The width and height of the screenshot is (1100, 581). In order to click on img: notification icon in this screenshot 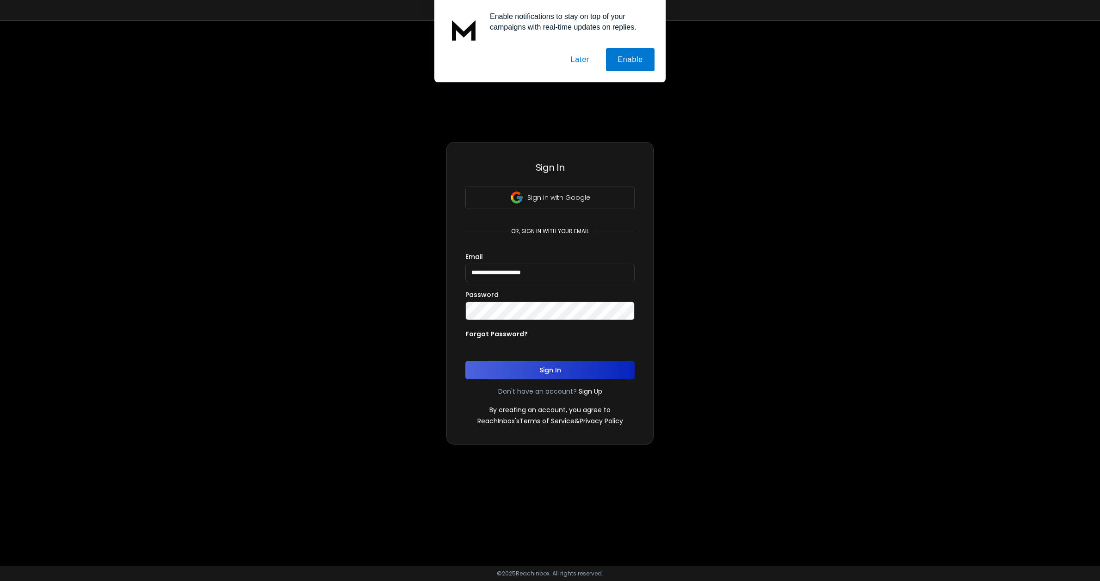, I will do `click(464, 30)`.